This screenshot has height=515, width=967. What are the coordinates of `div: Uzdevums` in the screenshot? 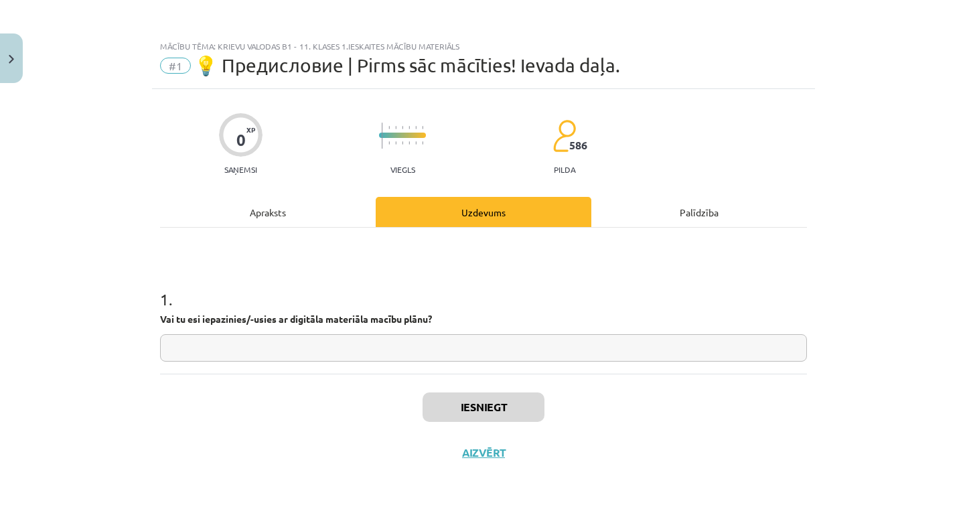 It's located at (483, 212).